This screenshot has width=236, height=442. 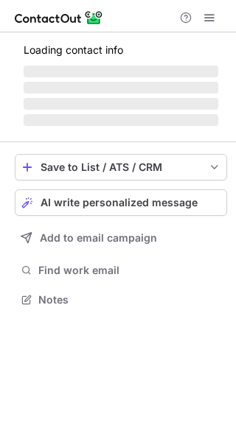 What do you see at coordinates (59, 18) in the screenshot?
I see `img: ContactOut v5.3.10` at bounding box center [59, 18].